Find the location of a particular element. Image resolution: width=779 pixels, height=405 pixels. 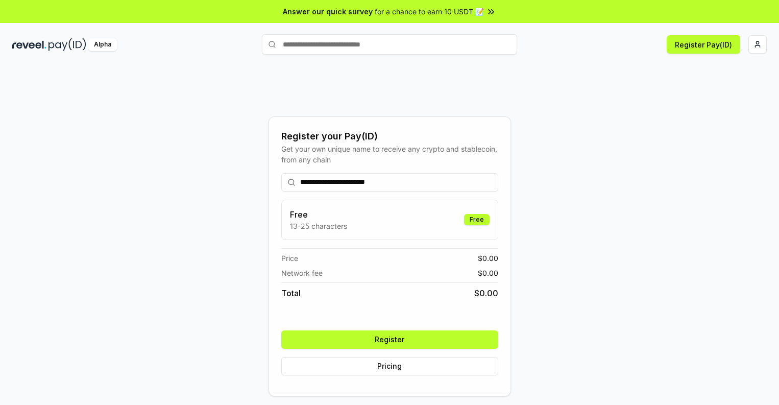

div: Alpha is located at coordinates (103, 44).